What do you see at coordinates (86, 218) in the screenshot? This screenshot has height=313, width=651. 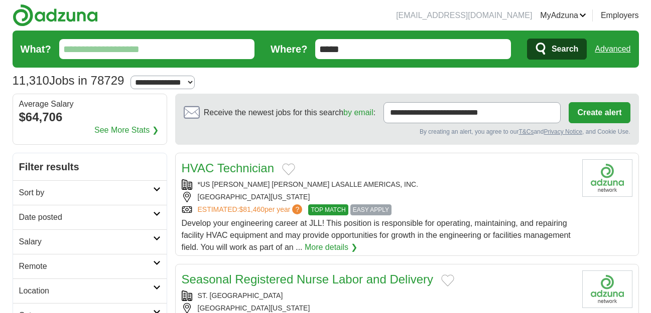 I see `h2: Date posted` at bounding box center [86, 218].